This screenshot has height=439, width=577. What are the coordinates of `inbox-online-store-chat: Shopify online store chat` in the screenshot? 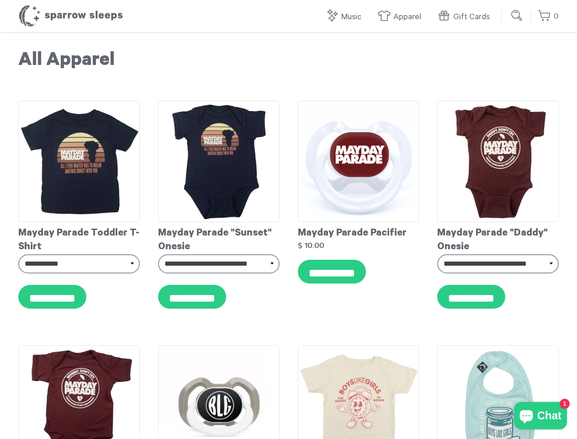 It's located at (541, 416).